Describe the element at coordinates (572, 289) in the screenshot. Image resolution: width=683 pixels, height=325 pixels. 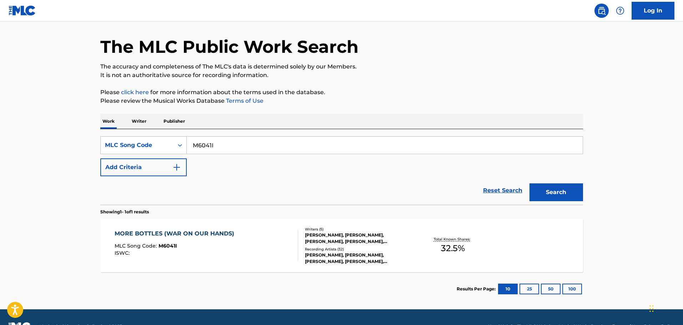
I see `button: 100` at that location.